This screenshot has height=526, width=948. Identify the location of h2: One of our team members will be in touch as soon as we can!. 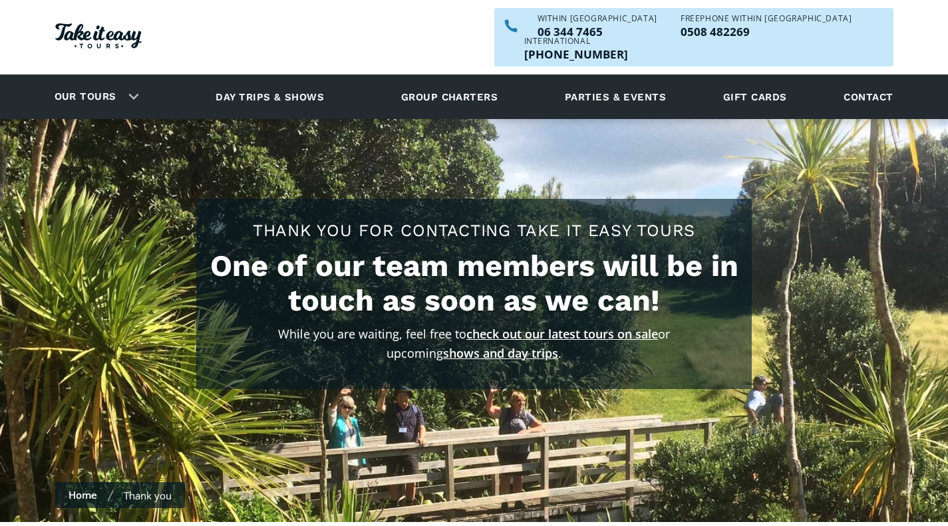
(474, 283).